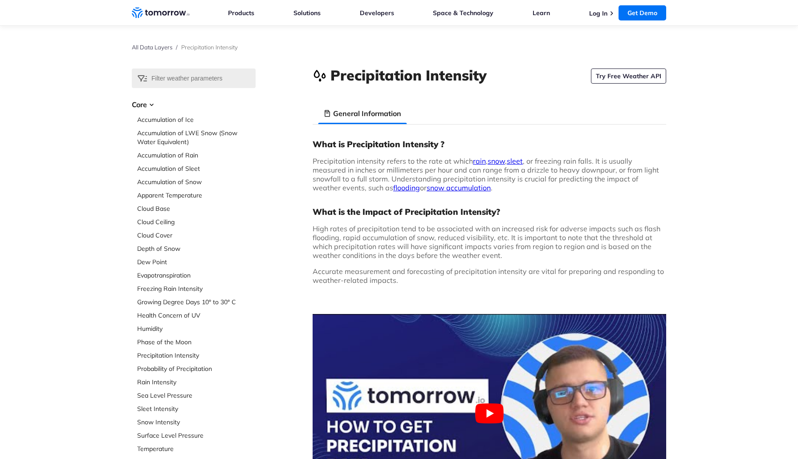 The image size is (798, 459). I want to click on a: Health Concern of UV, so click(196, 316).